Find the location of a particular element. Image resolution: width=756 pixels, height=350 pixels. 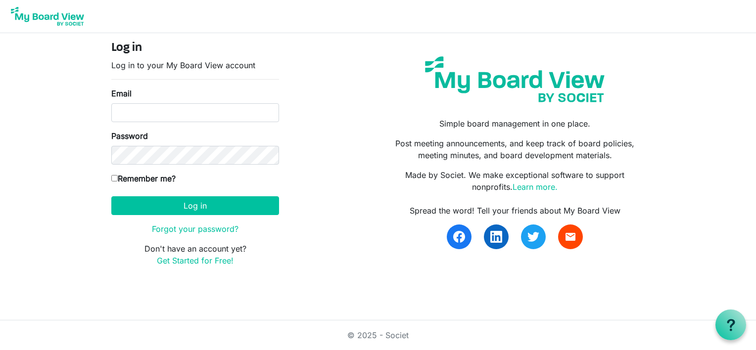

label: Email is located at coordinates (121, 94).